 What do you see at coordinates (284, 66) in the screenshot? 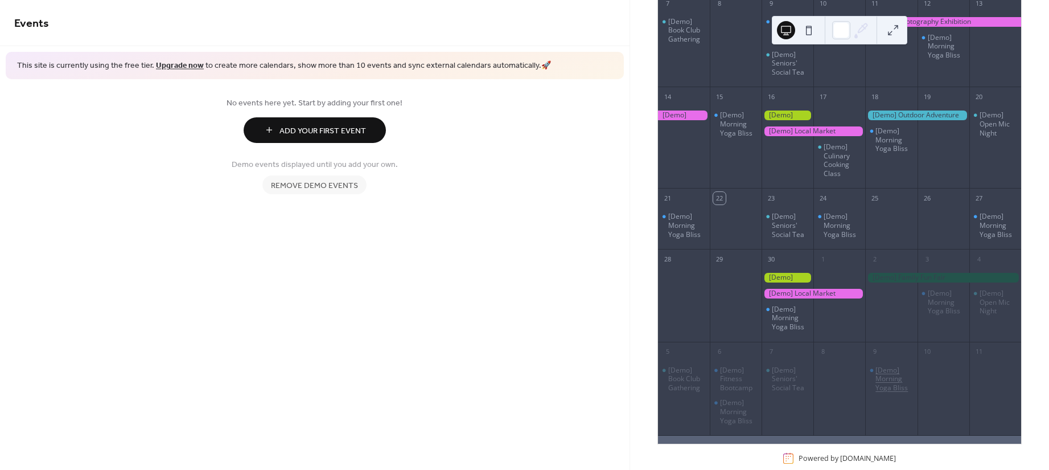
I see `span: This site is currently using the free tier. to create more calendars, show more than 10 events an...` at bounding box center [284, 66].